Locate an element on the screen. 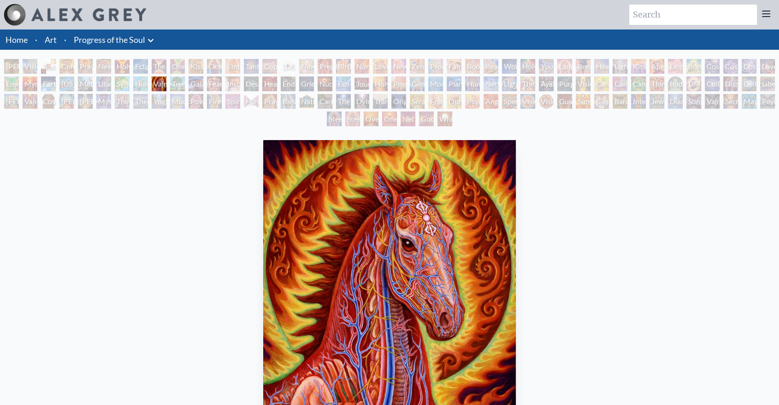 The height and width of the screenshot is (405, 779). div: Tree & Person is located at coordinates (177, 84).